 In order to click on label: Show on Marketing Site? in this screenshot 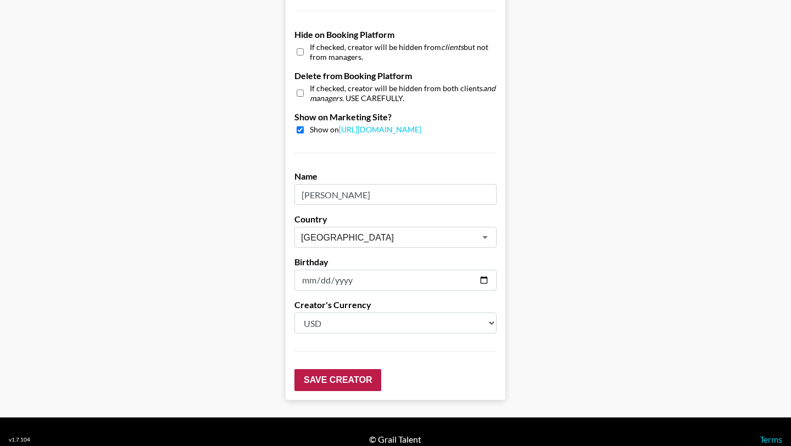, I will do `click(396, 117)`.